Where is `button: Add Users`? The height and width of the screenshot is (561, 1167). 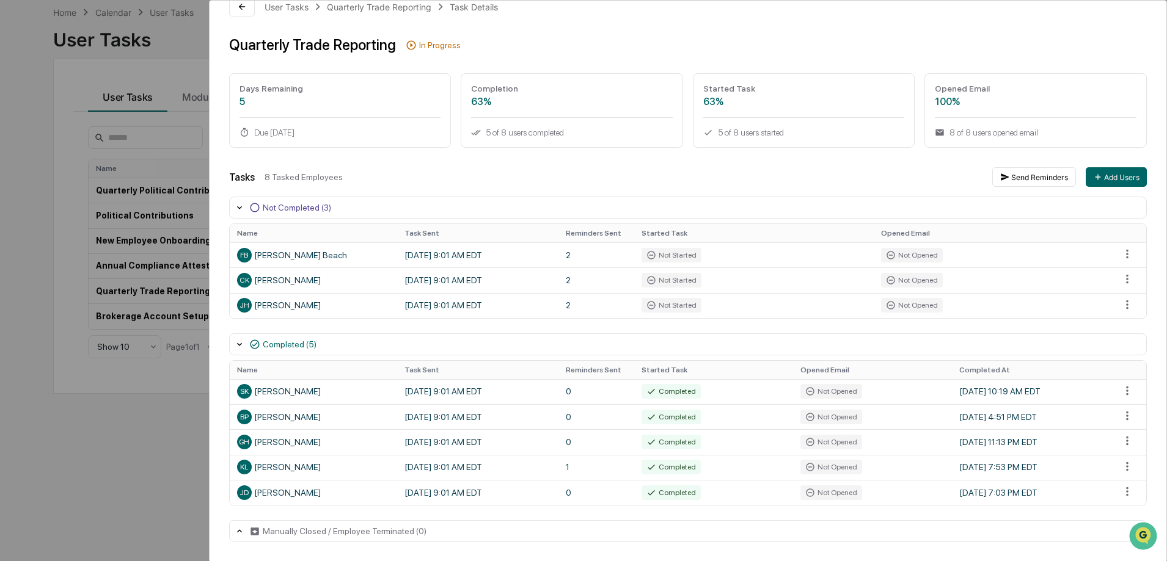
button: Add Users is located at coordinates (1116, 177).